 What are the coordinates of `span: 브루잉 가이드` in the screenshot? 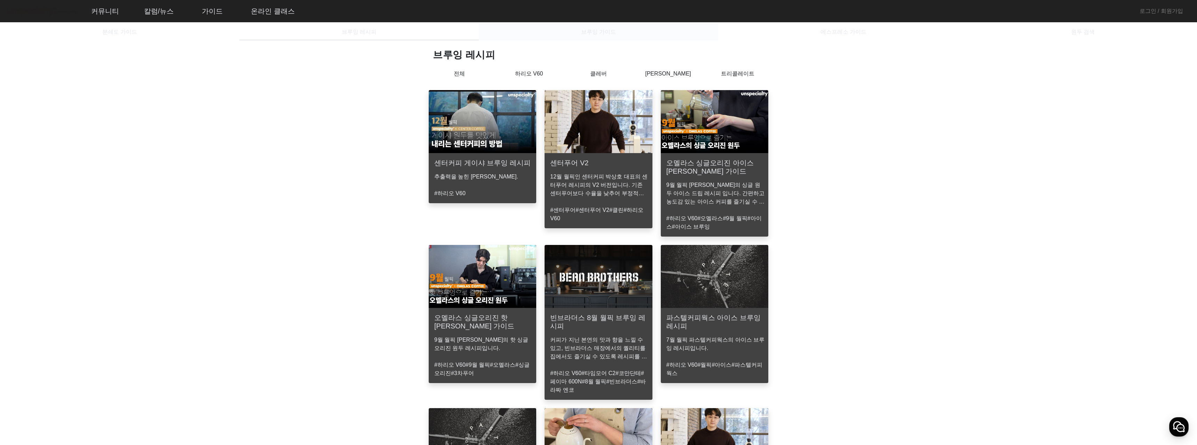 It's located at (598, 32).